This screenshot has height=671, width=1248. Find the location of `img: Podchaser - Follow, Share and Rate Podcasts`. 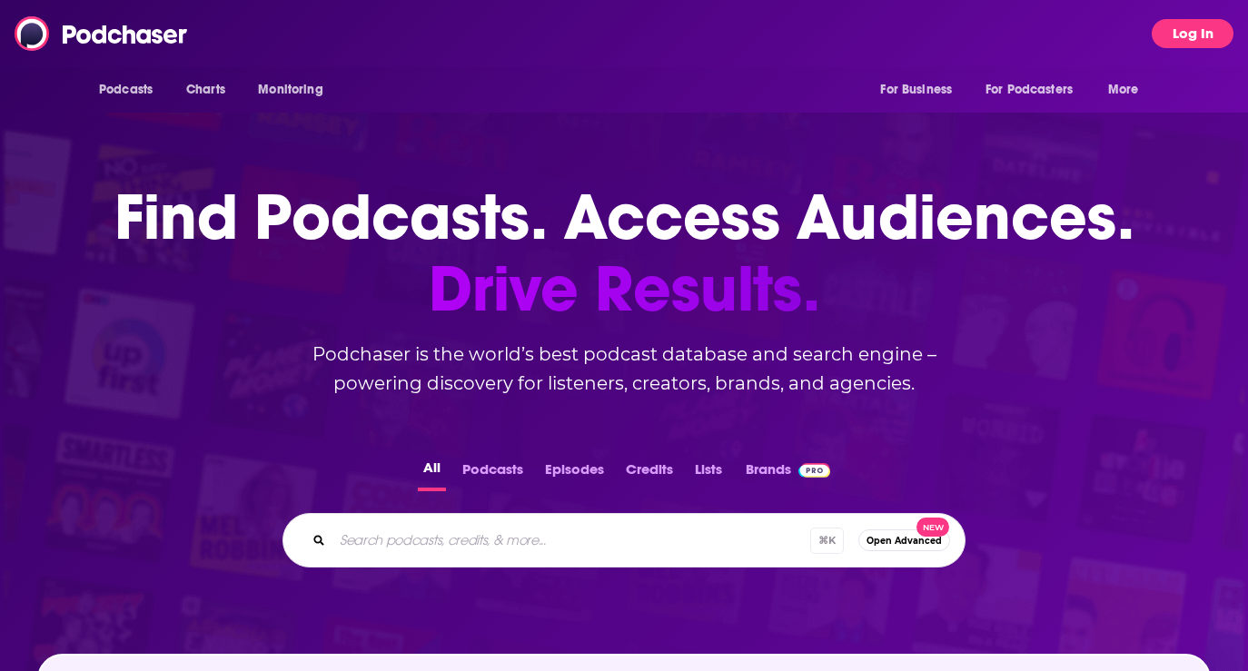

img: Podchaser - Follow, Share and Rate Podcasts is located at coordinates (102, 34).